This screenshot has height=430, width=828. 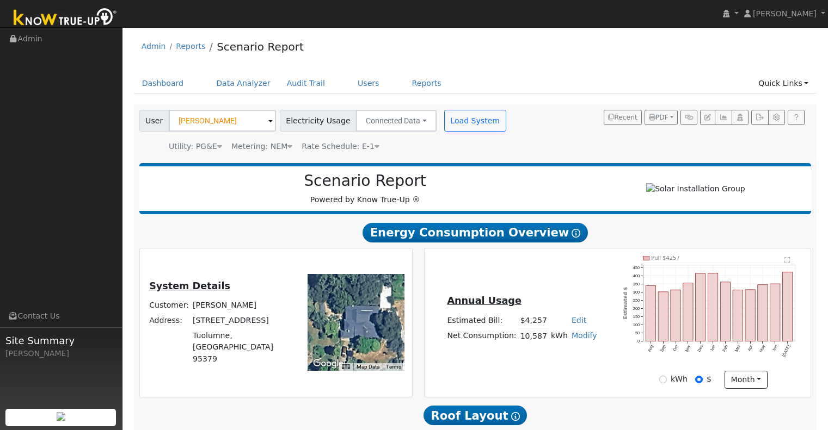 What do you see at coordinates (346, 367) in the screenshot?
I see `button: Keyboard shortcuts` at bounding box center [346, 367].